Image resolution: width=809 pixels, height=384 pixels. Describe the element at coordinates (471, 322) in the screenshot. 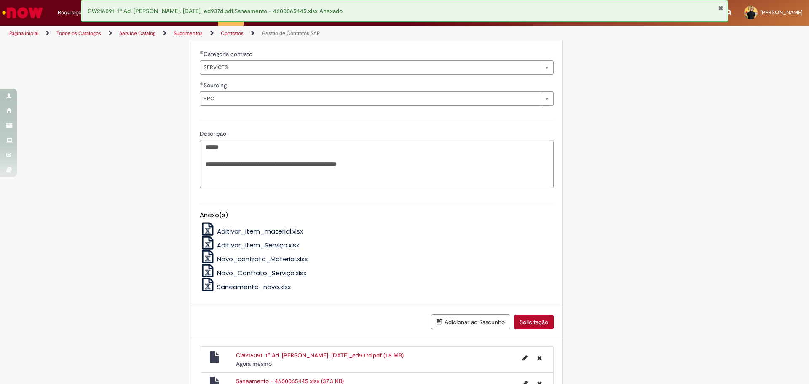

I see `button: Adicionar ao Rascunho` at that location.